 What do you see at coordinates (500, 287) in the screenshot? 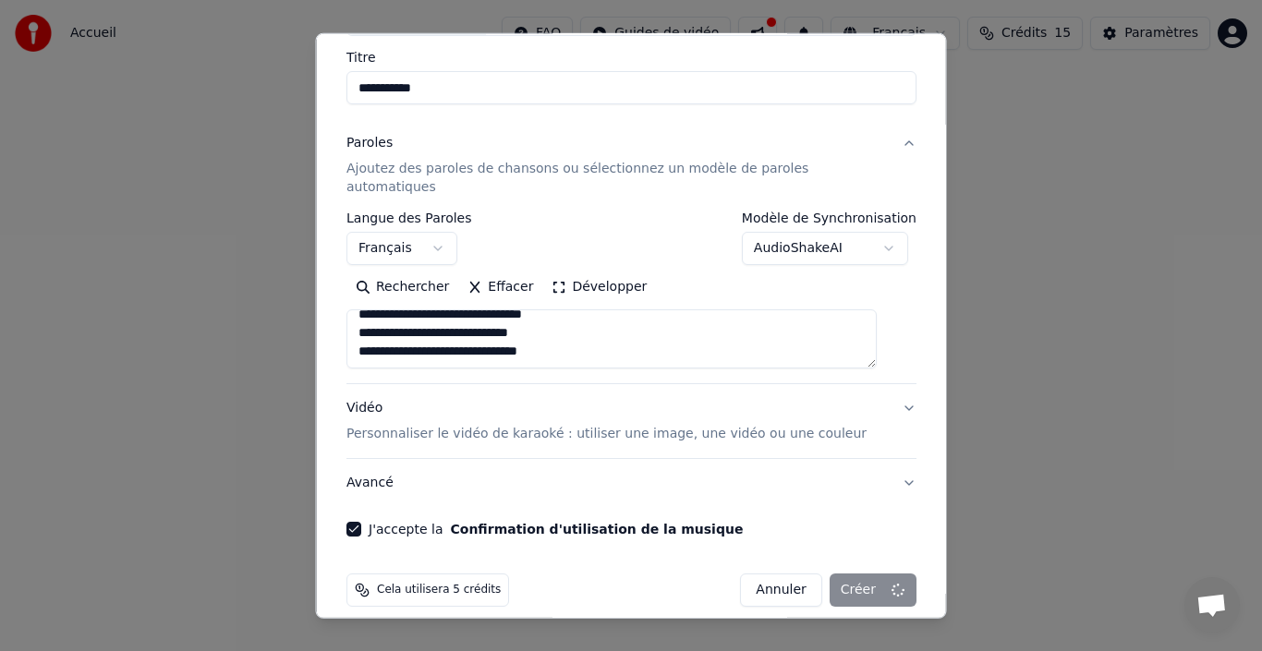
I see `button: Effacer` at bounding box center [500, 287].